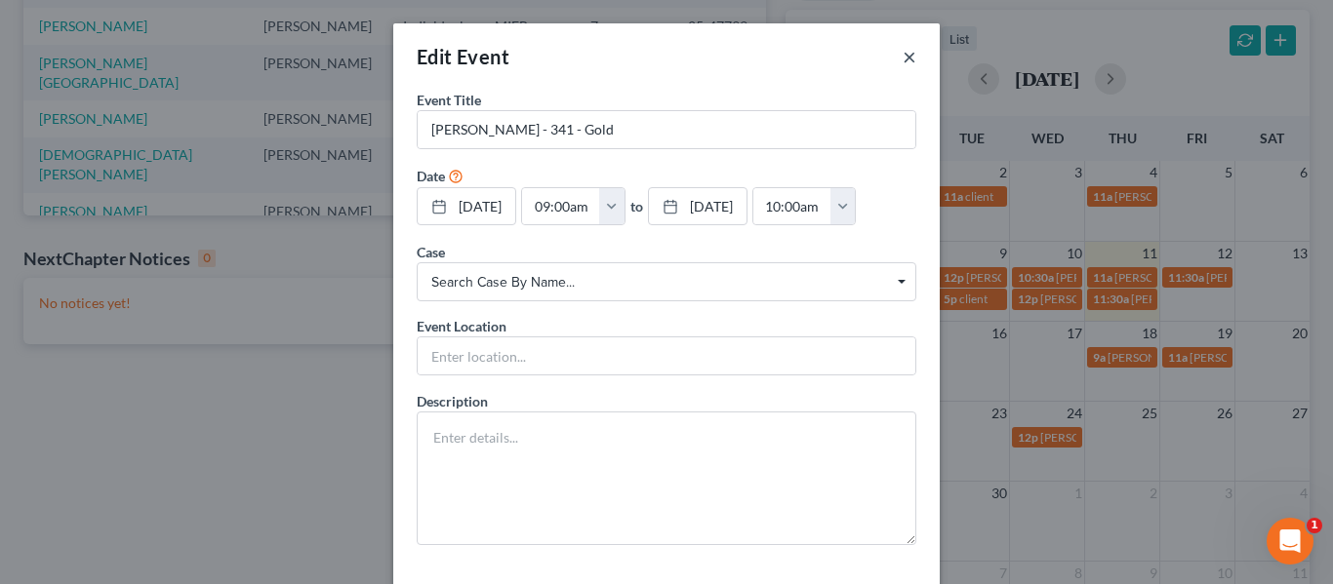 This screenshot has height=584, width=1333. What do you see at coordinates (636, 206) in the screenshot?
I see `label: to` at bounding box center [636, 206].